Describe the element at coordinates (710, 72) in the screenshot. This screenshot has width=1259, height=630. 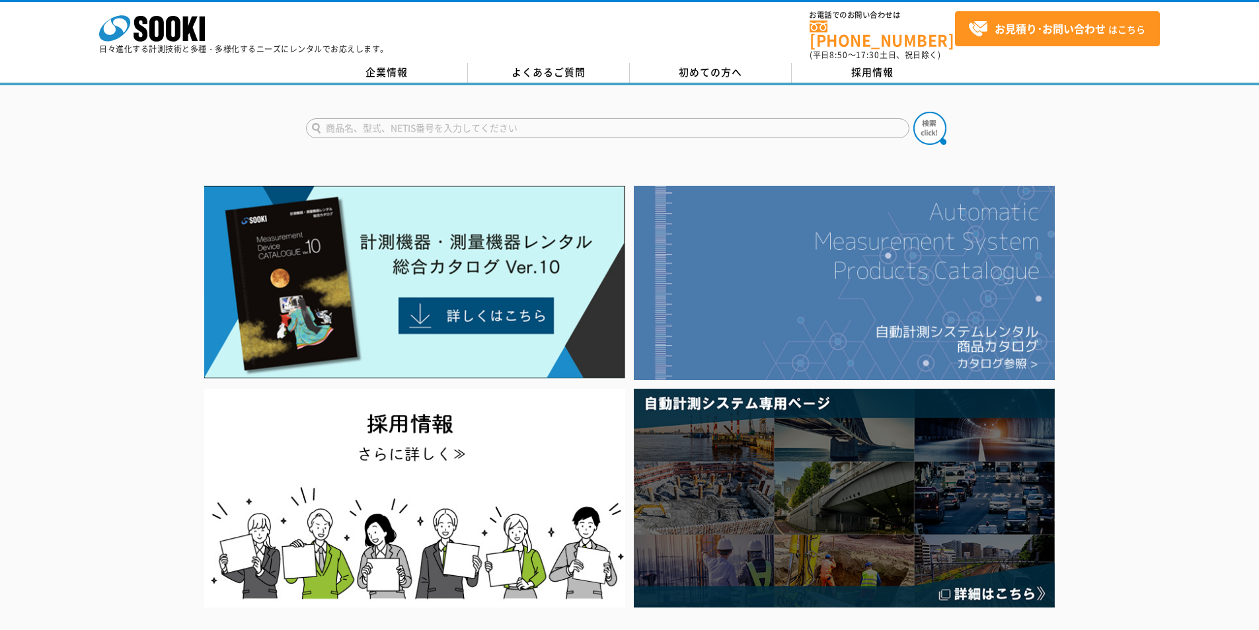
I see `span: 初めての方へ` at that location.